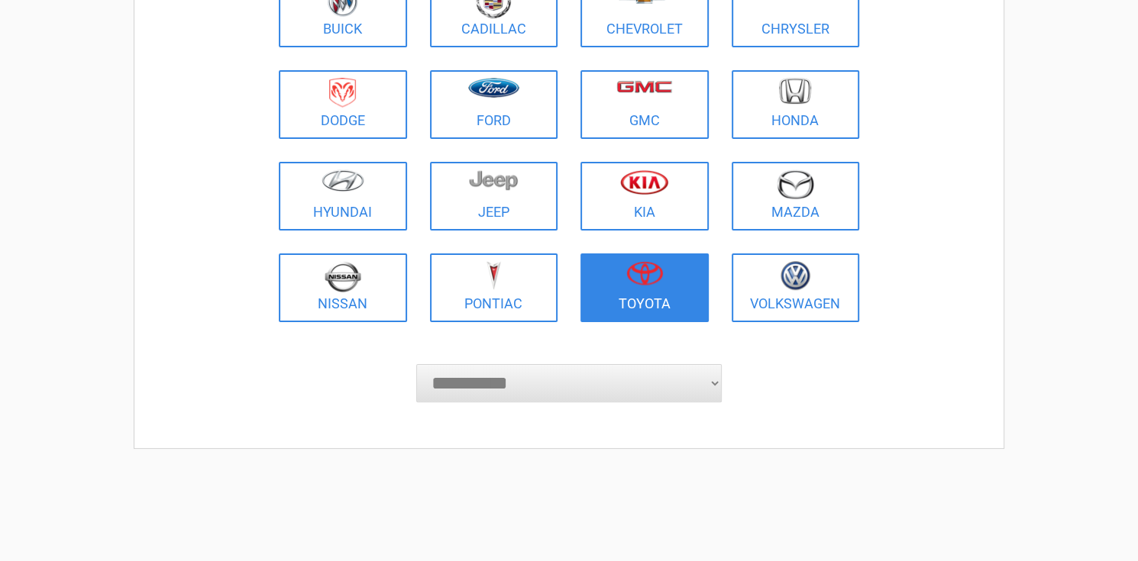 The width and height of the screenshot is (1138, 561). What do you see at coordinates (795, 276) in the screenshot?
I see `img: volkswagen` at bounding box center [795, 276].